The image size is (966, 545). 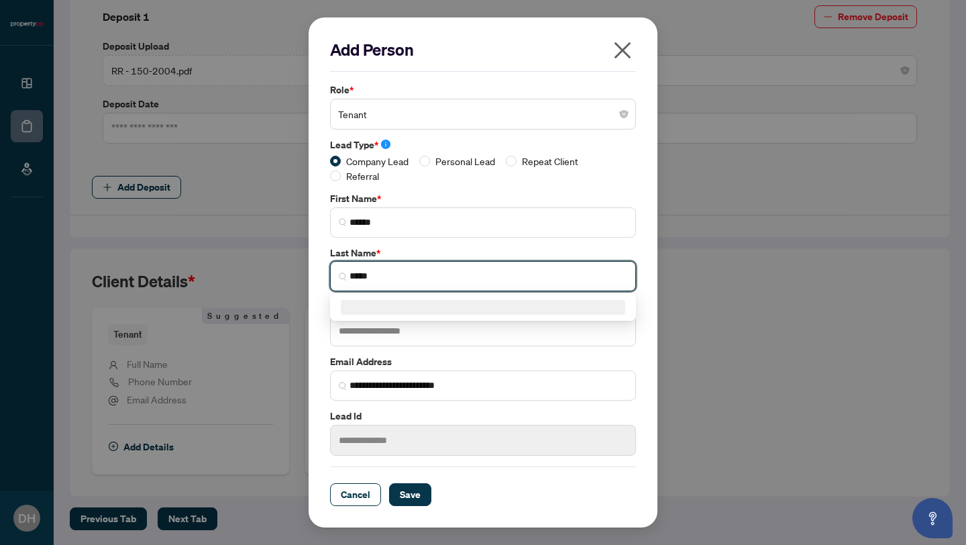 What do you see at coordinates (483, 90) in the screenshot?
I see `label: Role` at bounding box center [483, 90].